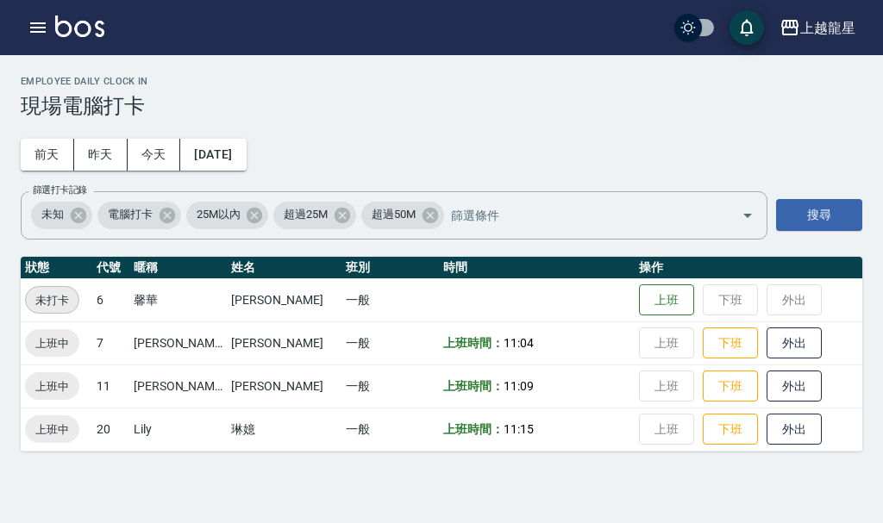  What do you see at coordinates (110, 300) in the screenshot?
I see `td: 6` at bounding box center [110, 300].